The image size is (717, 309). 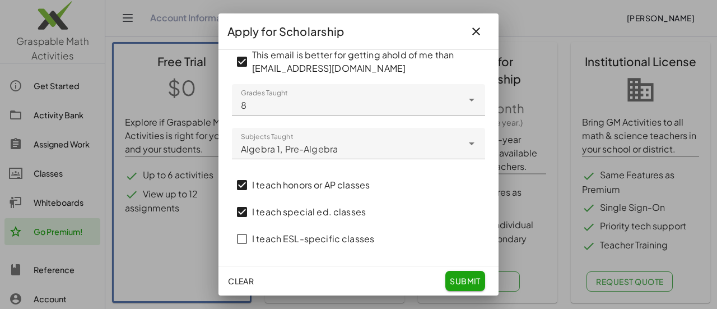 What do you see at coordinates (312, 149) in the screenshot?
I see `span: Pre-Algebra` at bounding box center [312, 149].